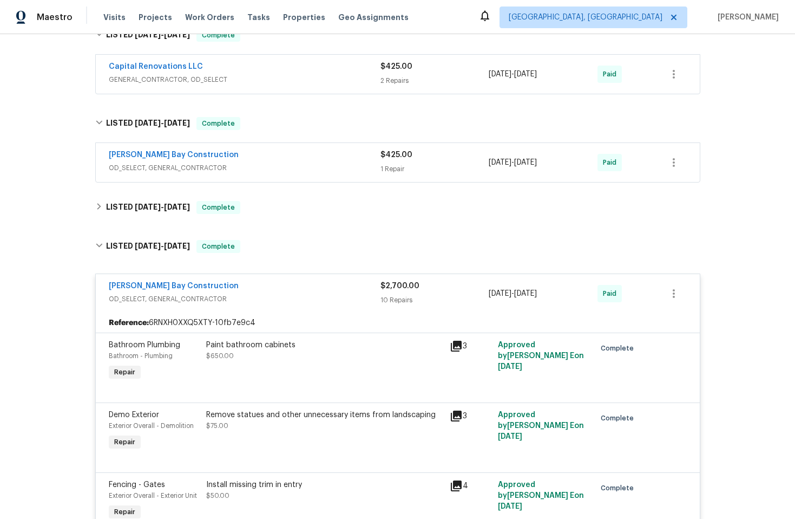 Image resolution: width=795 pixels, height=519 pixels. I want to click on div: 1 Repair, so click(435, 169).